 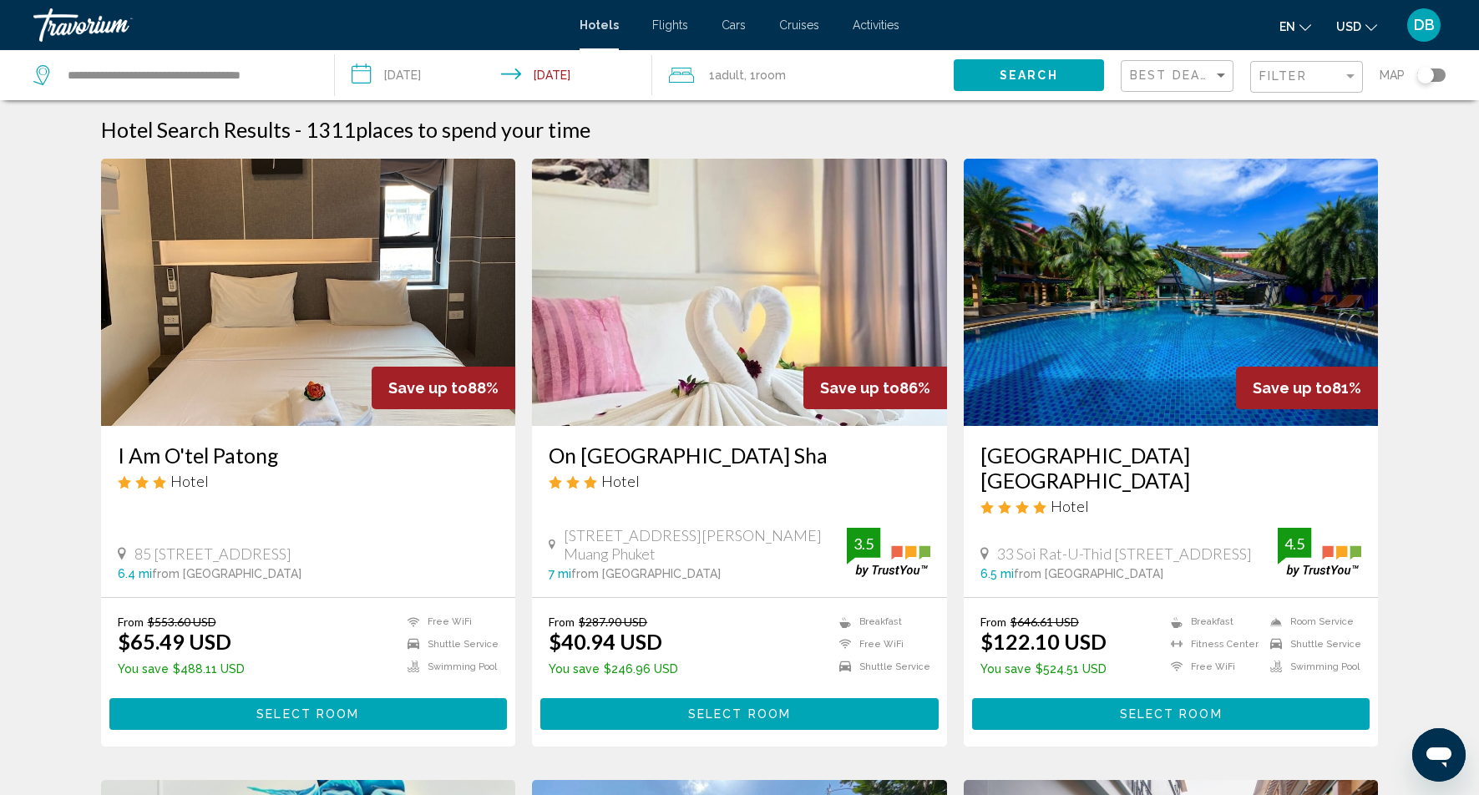 What do you see at coordinates (1212, 644) in the screenshot?
I see `li: Fitness Center` at bounding box center [1212, 644].